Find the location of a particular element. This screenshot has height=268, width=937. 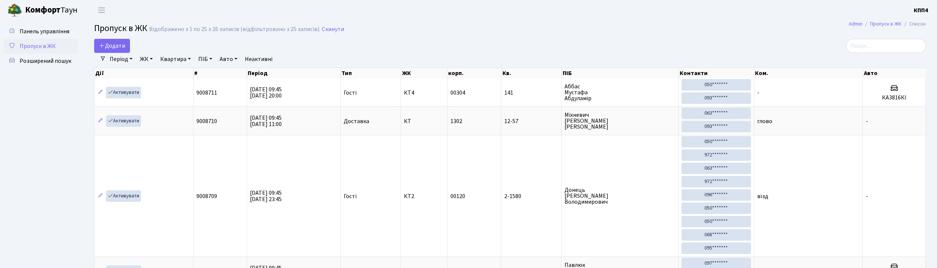

th: Кв. is located at coordinates (532, 73).